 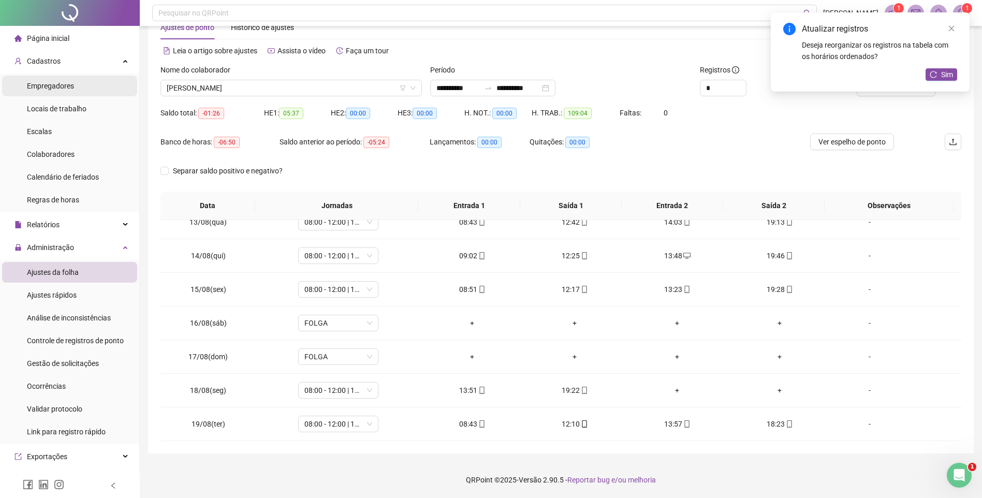 What do you see at coordinates (472, 289) in the screenshot?
I see `div: 08:51` at bounding box center [472, 289].